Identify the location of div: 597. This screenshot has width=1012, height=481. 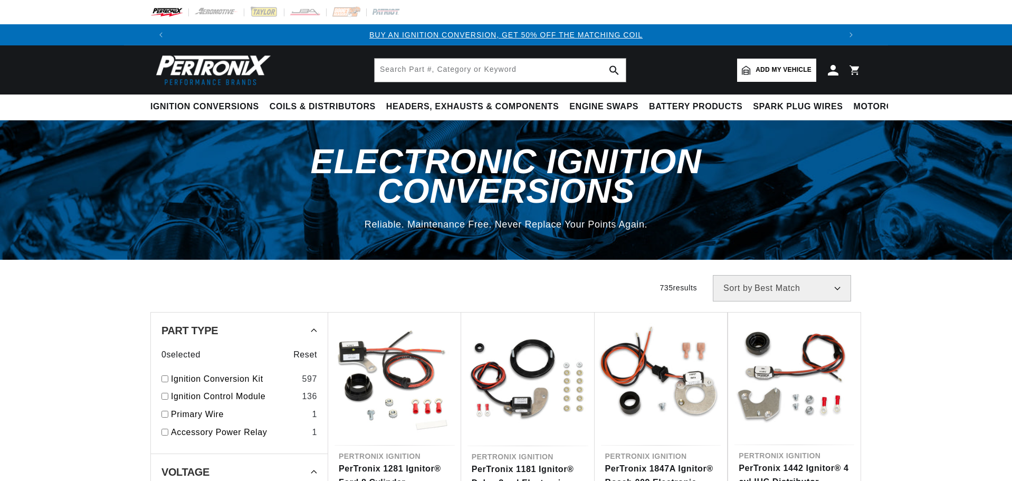
(309, 379).